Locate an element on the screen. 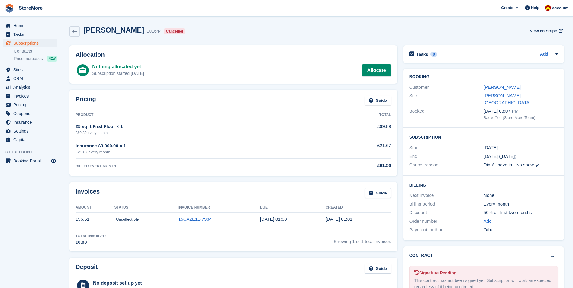 This screenshot has height=288, width=573. span: Price increases is located at coordinates (28, 59).